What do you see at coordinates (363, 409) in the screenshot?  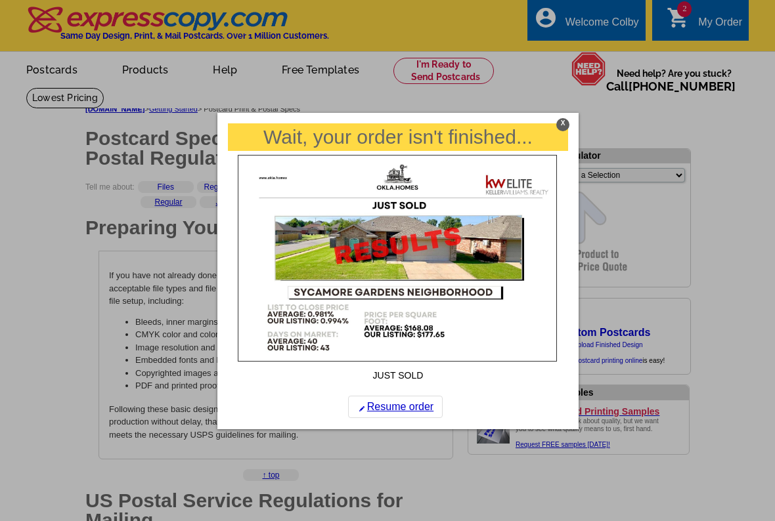 I see `img: pencil-icon.gif` at bounding box center [363, 409].